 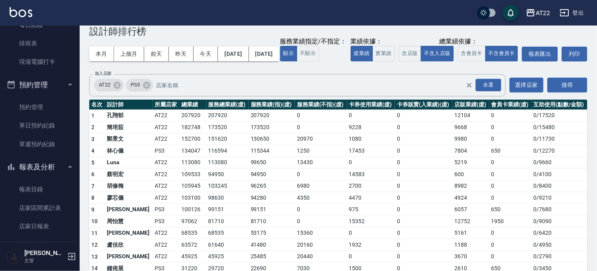 What do you see at coordinates (471, 127) in the screenshot?
I see `td: 9668` at bounding box center [471, 127].